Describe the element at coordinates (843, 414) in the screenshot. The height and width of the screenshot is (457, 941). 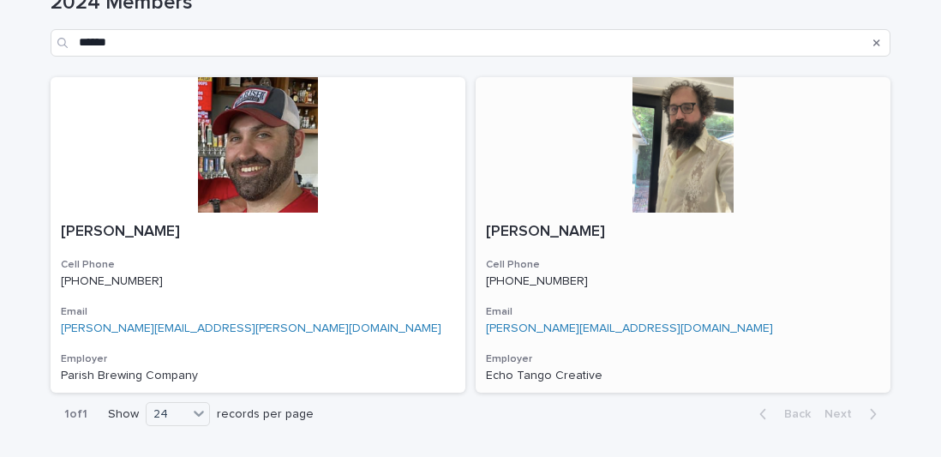
I see `span: Next` at that location.